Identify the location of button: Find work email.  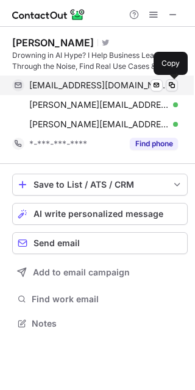
(100, 299).